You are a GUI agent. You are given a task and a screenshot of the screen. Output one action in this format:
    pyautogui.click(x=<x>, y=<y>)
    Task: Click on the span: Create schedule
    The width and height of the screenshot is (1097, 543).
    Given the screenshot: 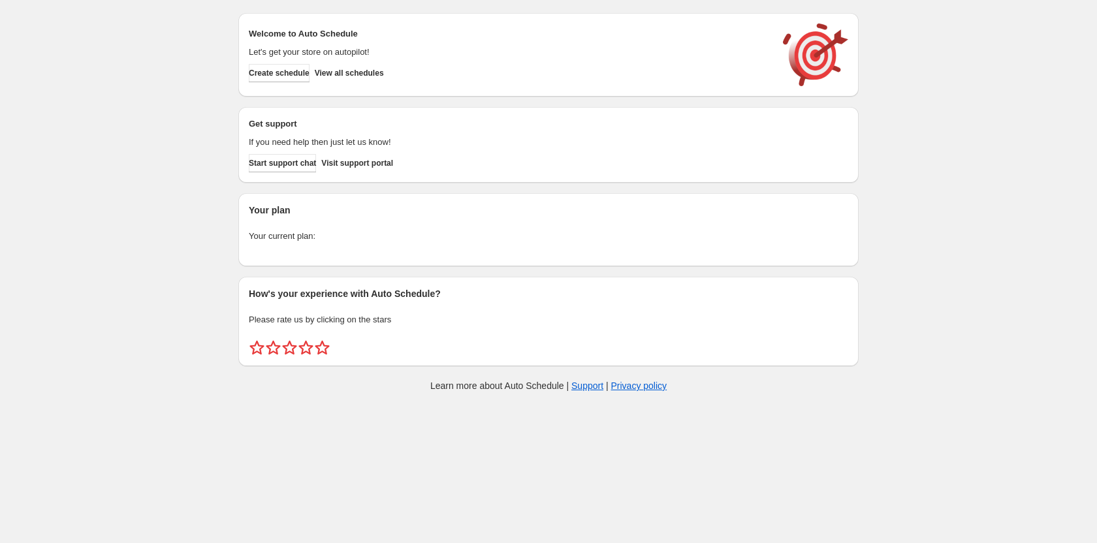 What is the action you would take?
    pyautogui.click(x=279, y=73)
    